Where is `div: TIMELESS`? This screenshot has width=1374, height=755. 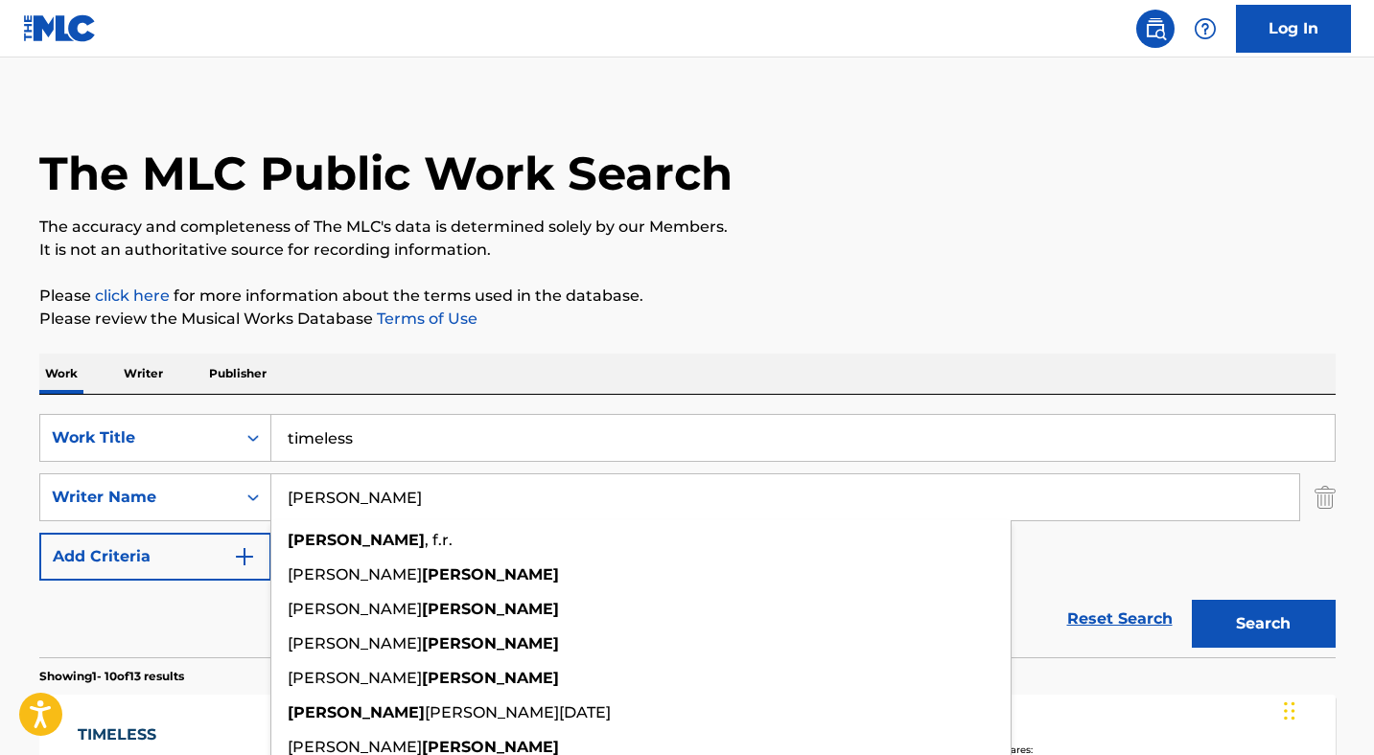 div: TIMELESS is located at coordinates (162, 735).